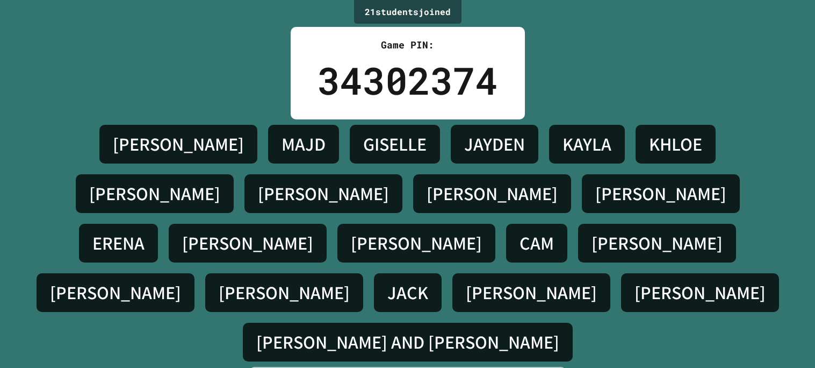 This screenshot has height=368, width=815. I want to click on h4: KAYLA, so click(587, 144).